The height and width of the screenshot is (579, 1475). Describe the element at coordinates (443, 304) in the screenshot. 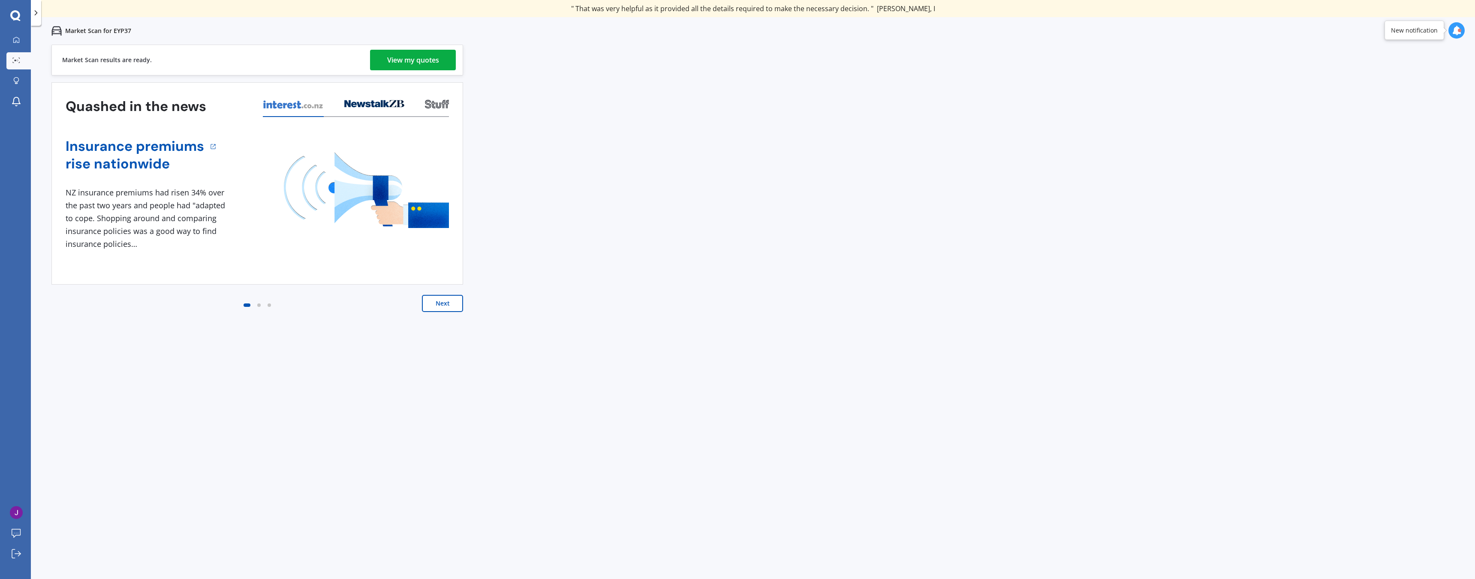

I see `button: Next` at that location.